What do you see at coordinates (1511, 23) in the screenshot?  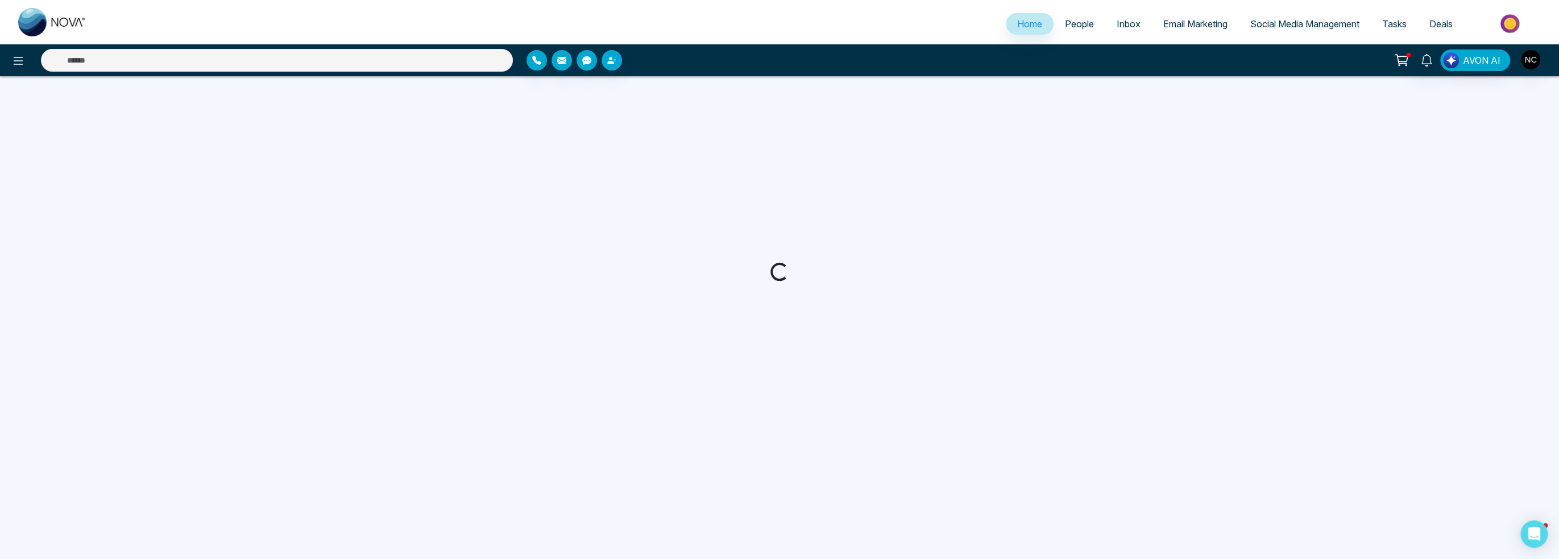 I see `img: Market-place.gif` at bounding box center [1511, 23].